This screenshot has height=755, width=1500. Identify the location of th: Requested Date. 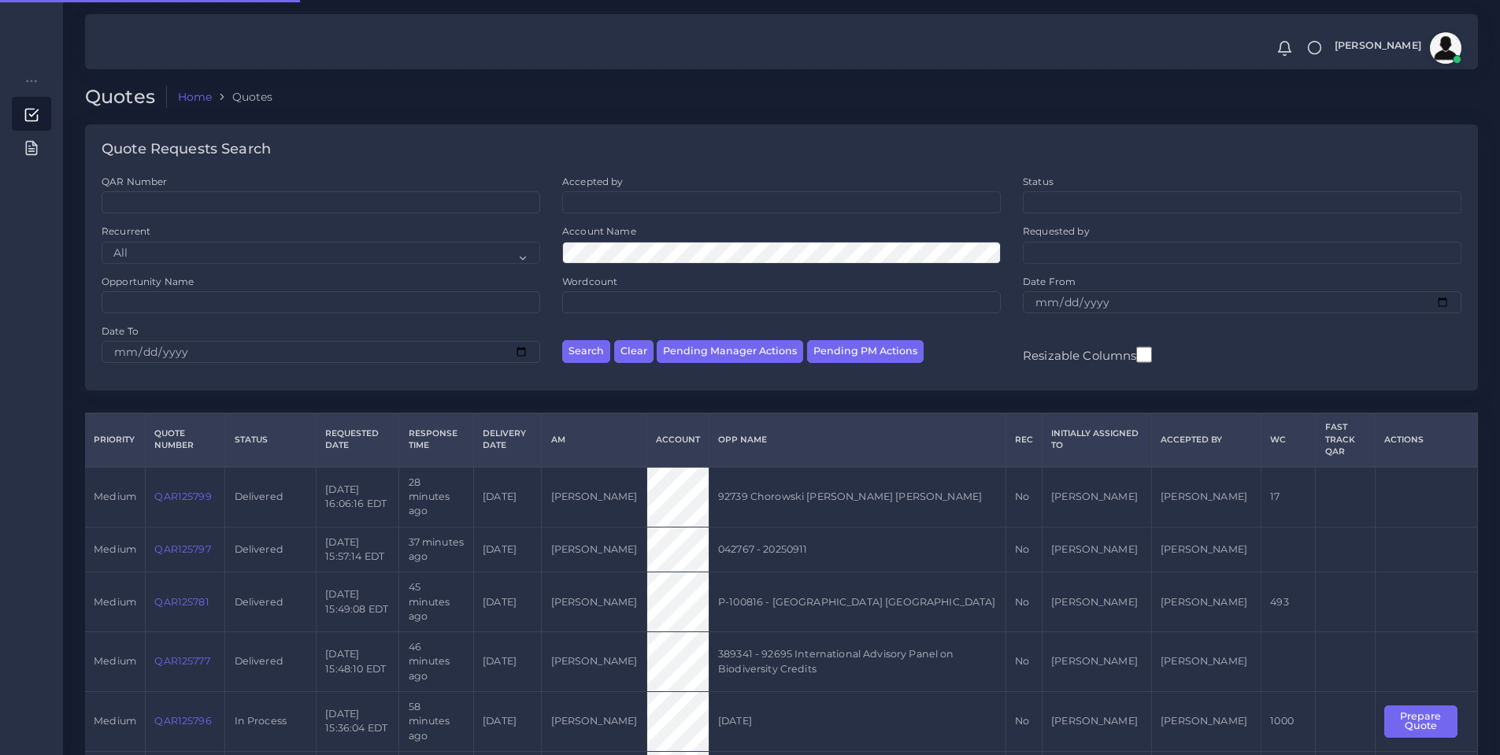
(358, 440).